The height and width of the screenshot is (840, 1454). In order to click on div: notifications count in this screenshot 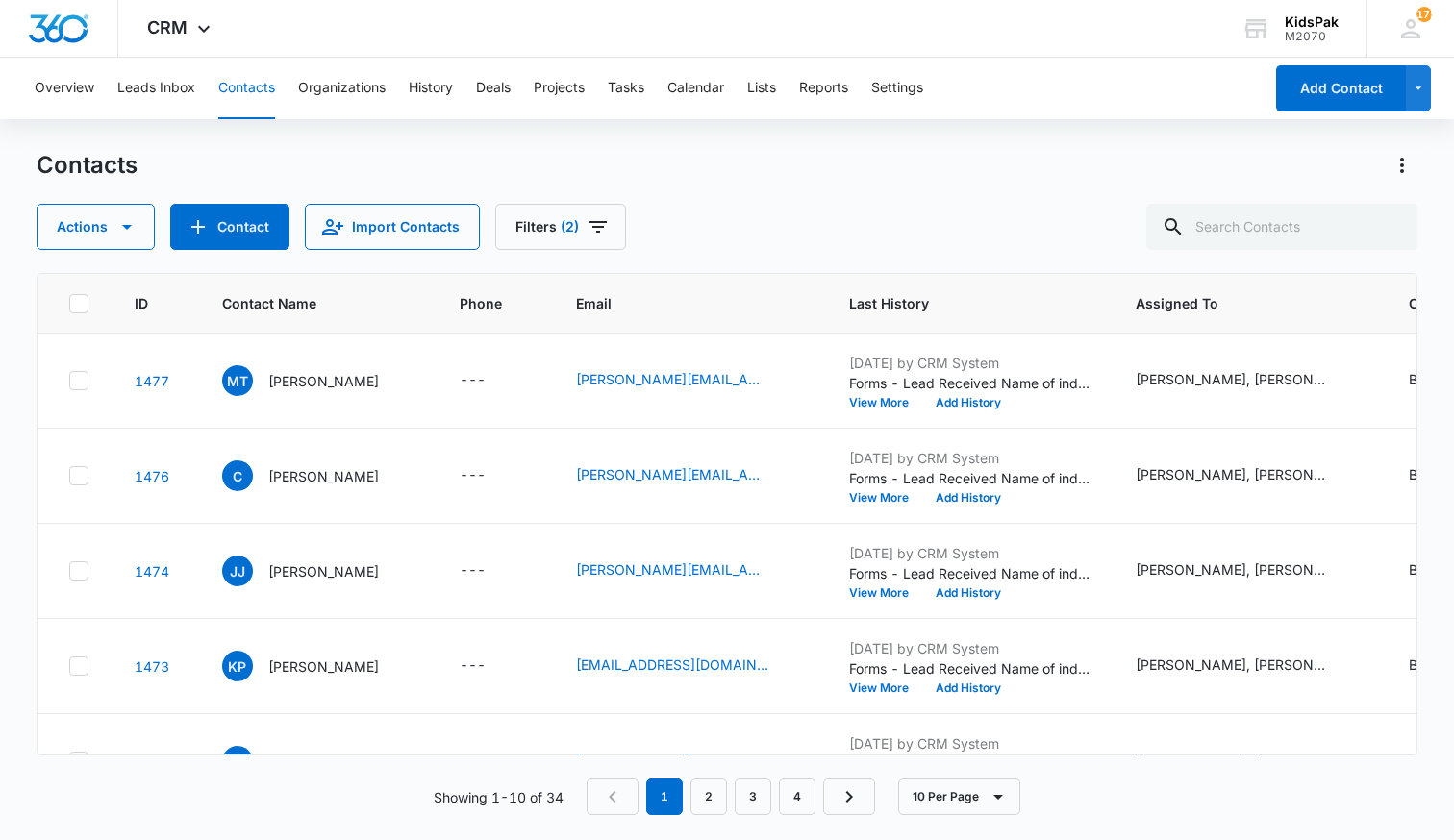, I will do `click(1424, 15)`.